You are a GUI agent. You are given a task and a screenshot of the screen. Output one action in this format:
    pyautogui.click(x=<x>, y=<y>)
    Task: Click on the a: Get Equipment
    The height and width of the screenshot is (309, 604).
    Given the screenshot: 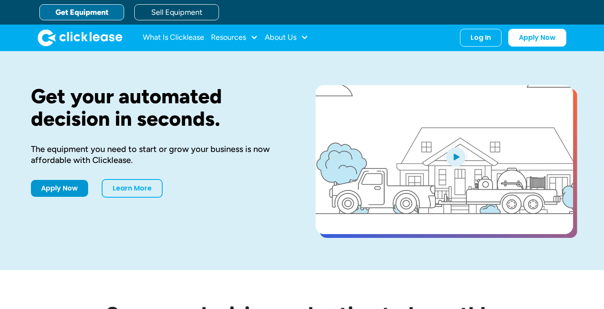 What is the action you would take?
    pyautogui.click(x=82, y=12)
    